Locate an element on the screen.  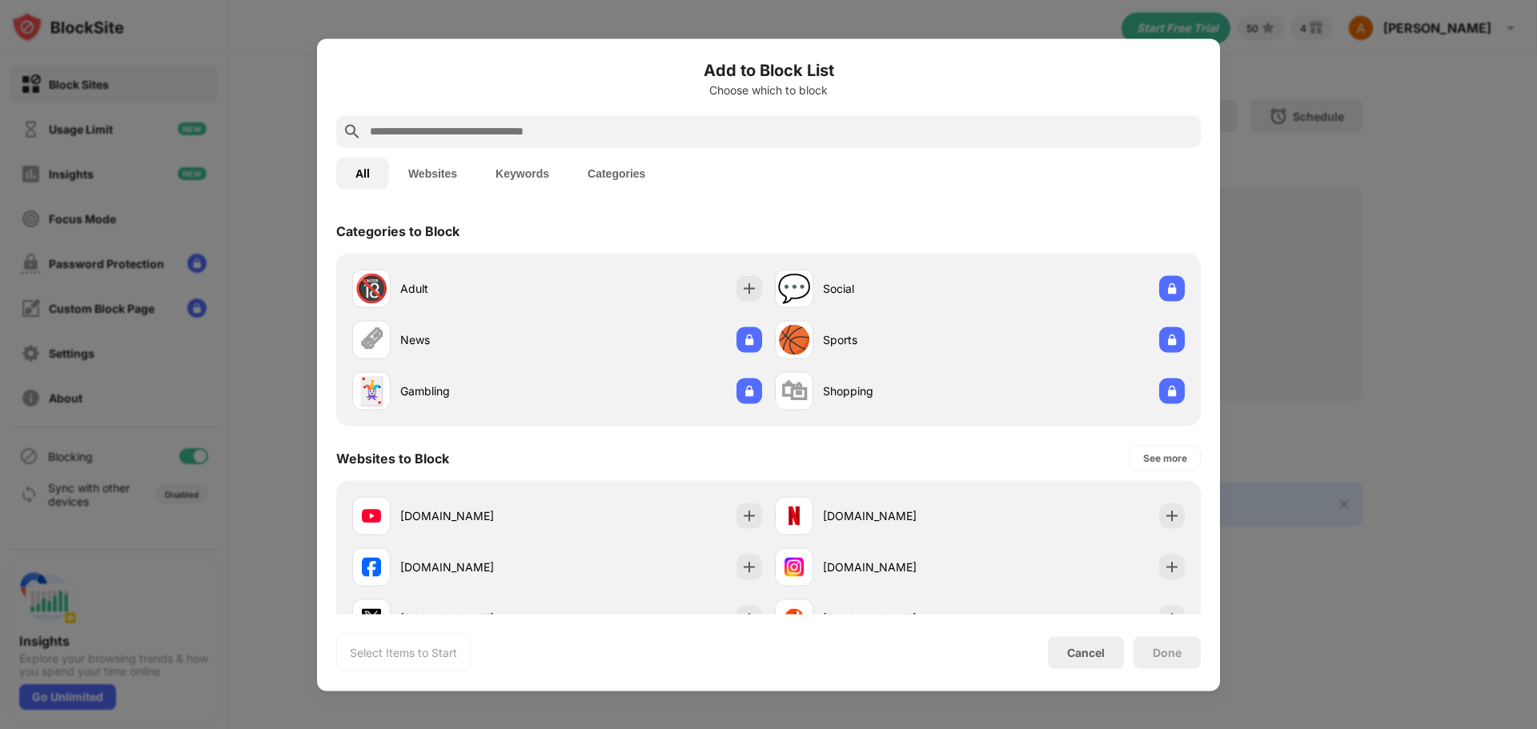
button: Websites is located at coordinates (432, 173).